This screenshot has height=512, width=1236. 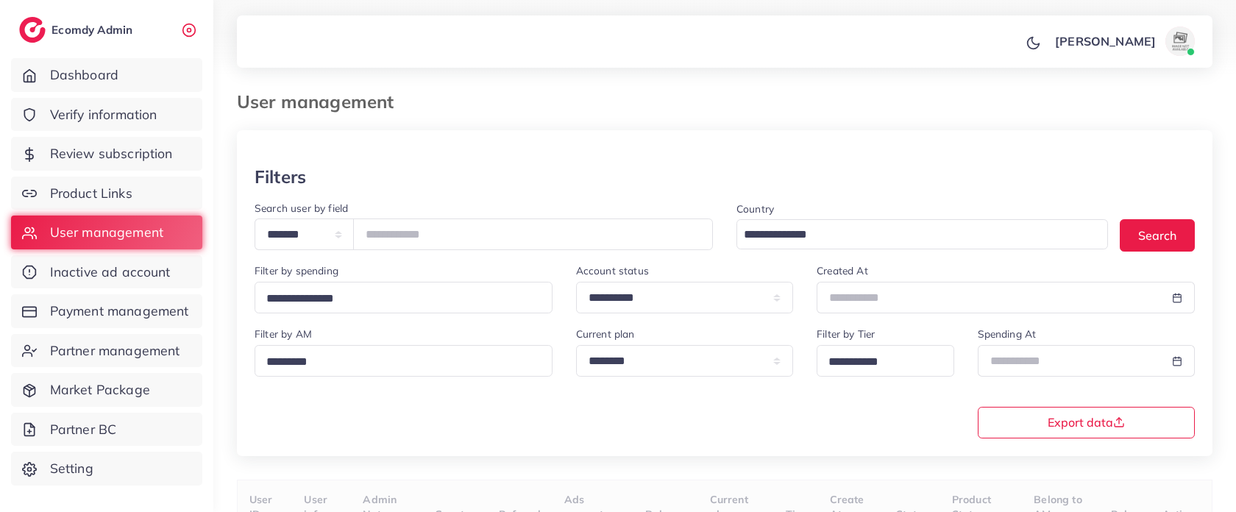 What do you see at coordinates (1180, 41) in the screenshot?
I see `img: avatar` at bounding box center [1180, 41].